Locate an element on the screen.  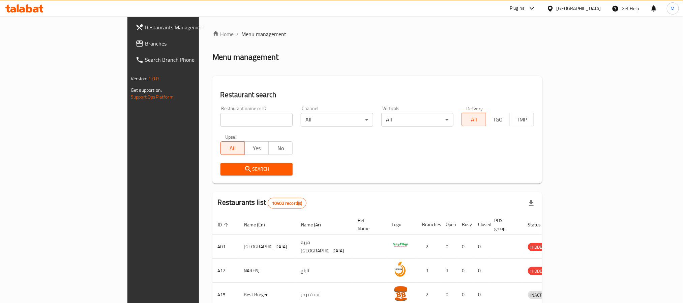
h2: Restaurants list is located at coordinates (262, 203).